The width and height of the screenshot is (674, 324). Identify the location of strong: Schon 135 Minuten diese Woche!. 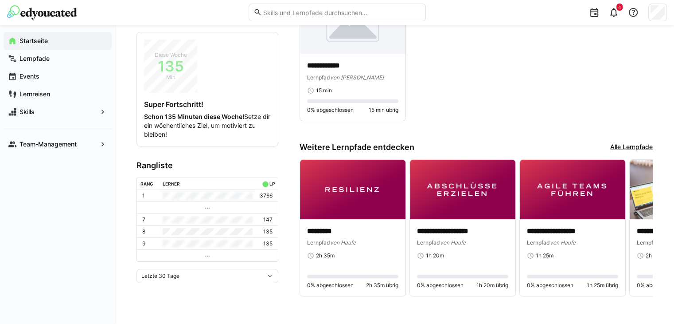
(194, 116).